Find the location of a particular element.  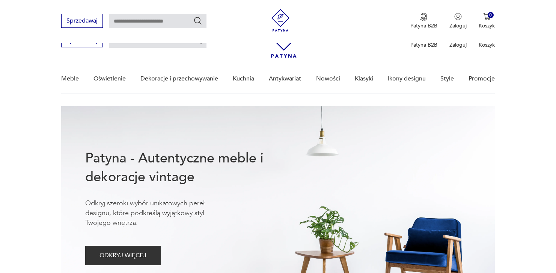

button: Patyna B2B is located at coordinates (424, 21).